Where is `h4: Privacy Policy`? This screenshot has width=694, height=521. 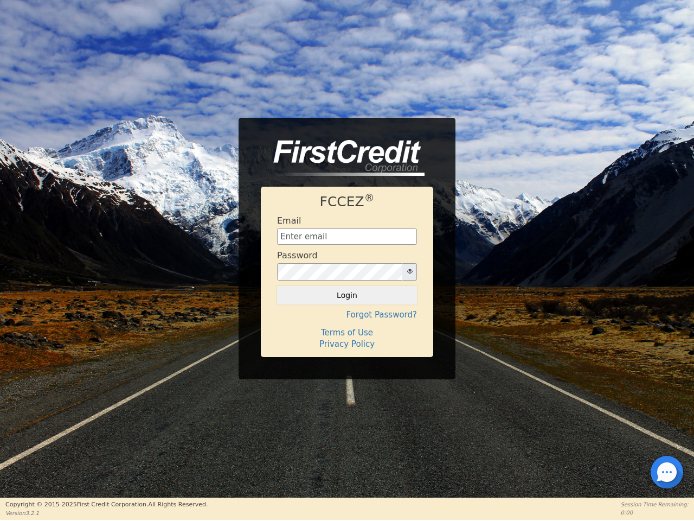 h4: Privacy Policy is located at coordinates (347, 344).